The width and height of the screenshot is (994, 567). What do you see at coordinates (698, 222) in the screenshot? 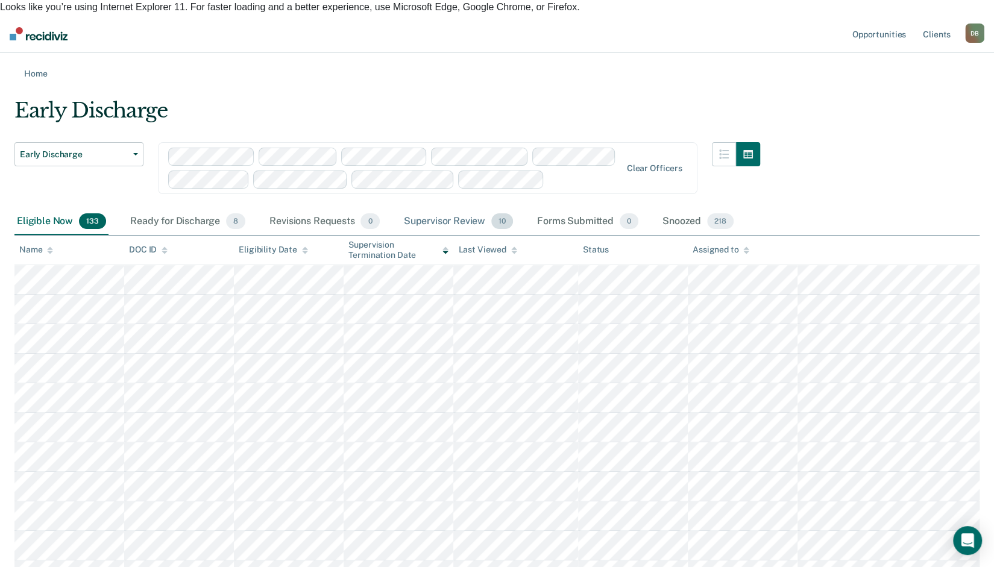
I see `div: Snoozed218` at bounding box center [698, 222].